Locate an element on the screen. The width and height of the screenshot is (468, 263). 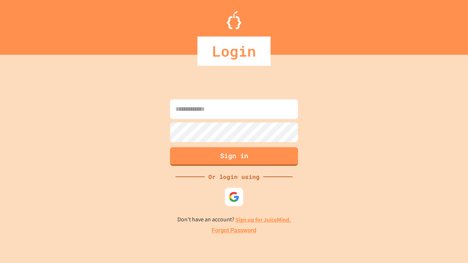
button: Sign in is located at coordinates (234, 157).